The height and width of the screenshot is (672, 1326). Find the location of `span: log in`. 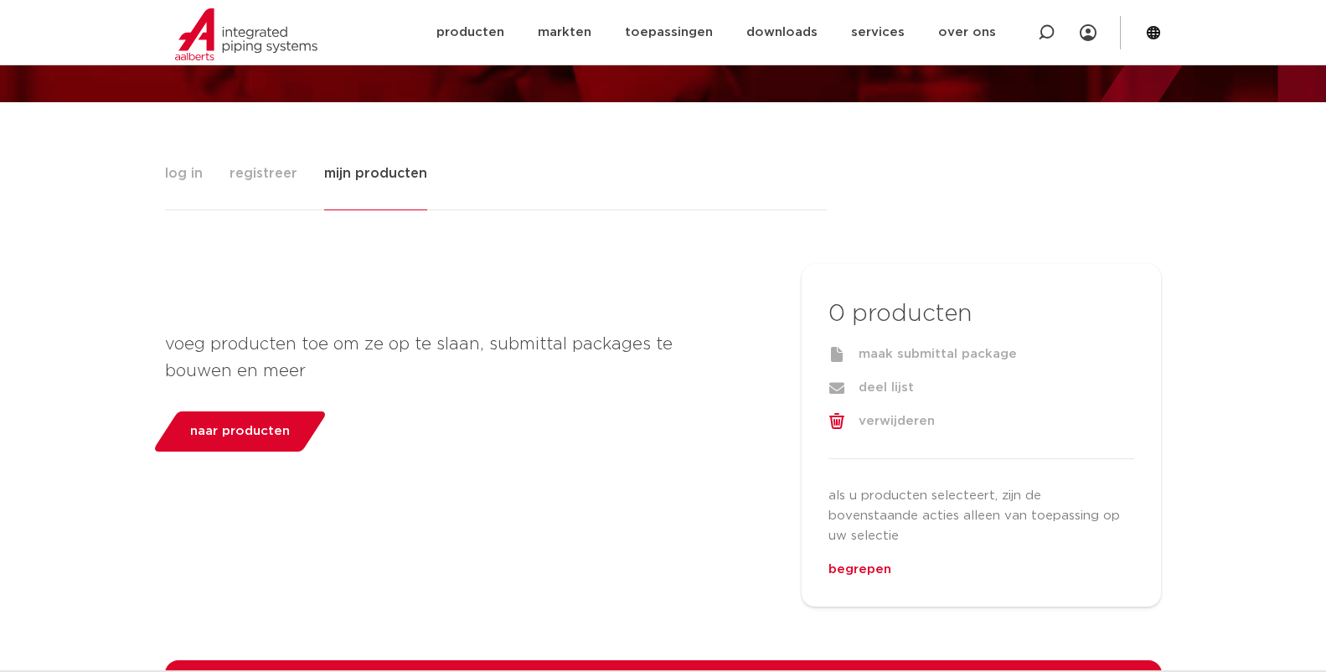

span: log in is located at coordinates (183, 173).